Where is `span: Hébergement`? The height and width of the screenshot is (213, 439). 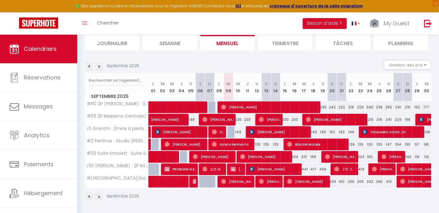 span: Hébergement is located at coordinates (43, 193).